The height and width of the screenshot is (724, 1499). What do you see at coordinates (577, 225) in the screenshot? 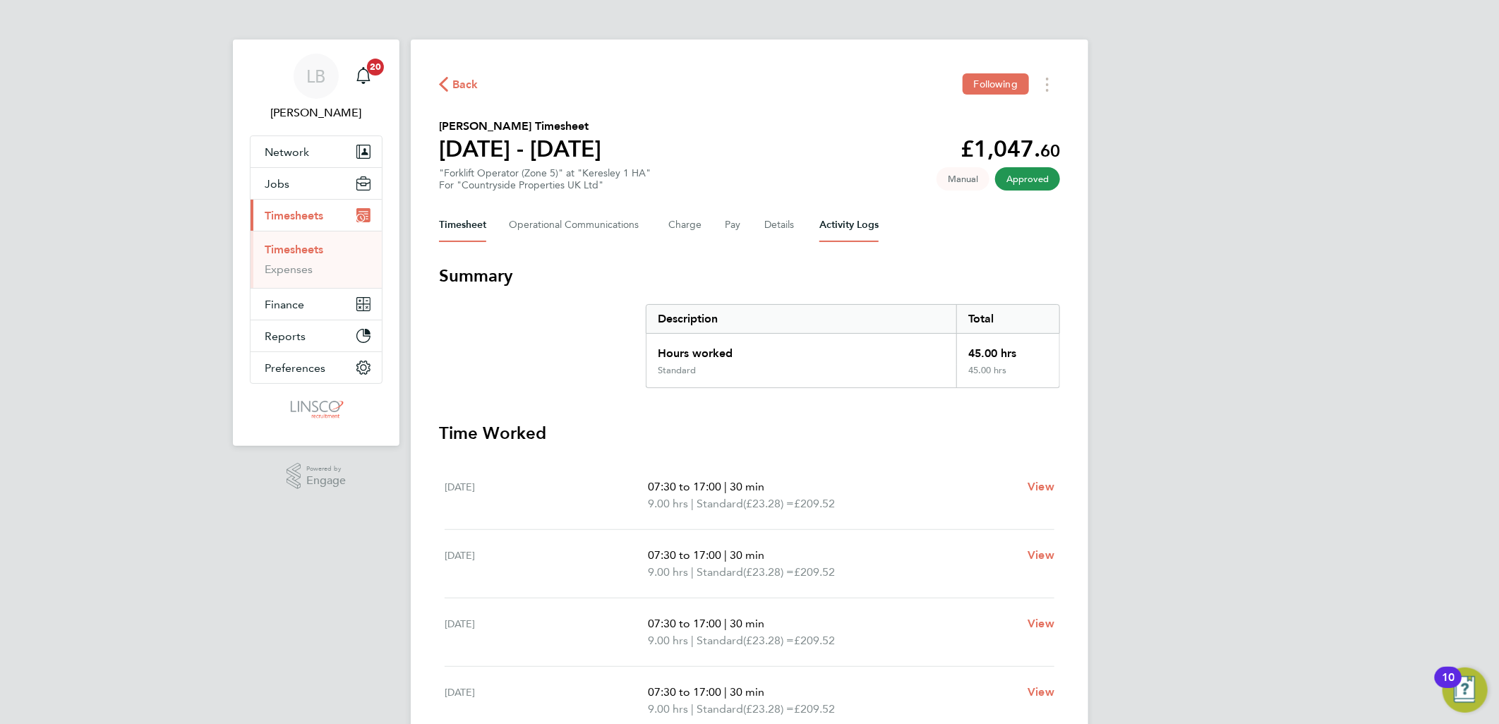
I see `button: Operational Communications` at bounding box center [577, 225].